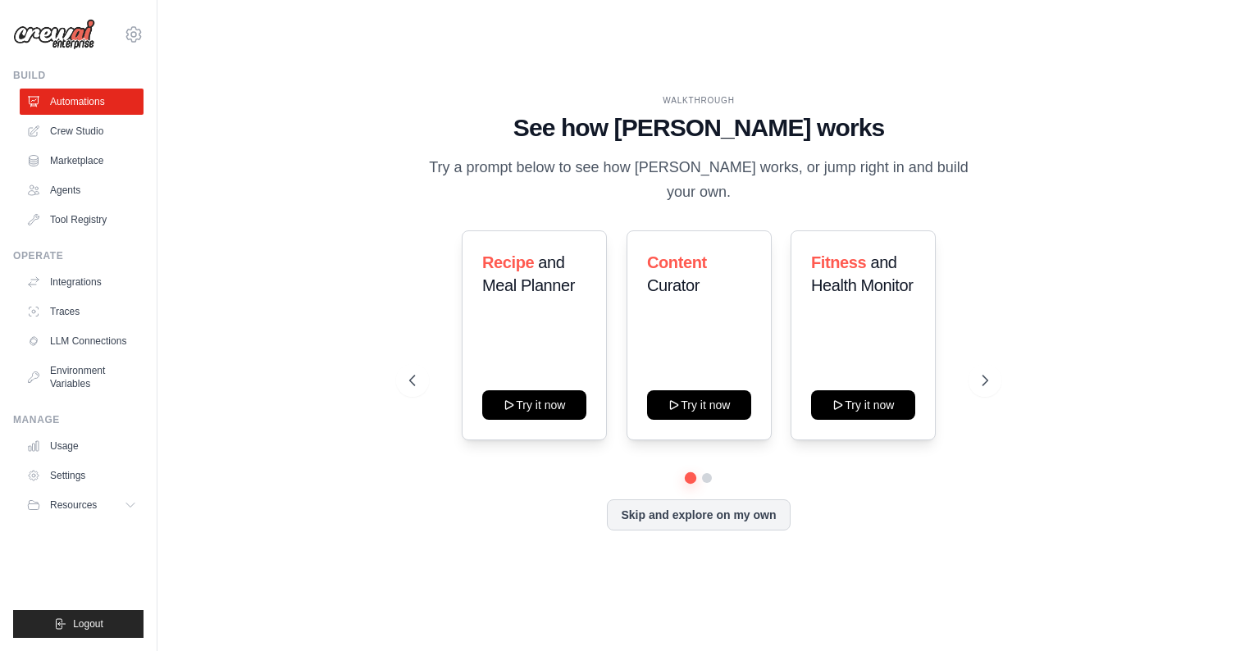 This screenshot has height=651, width=1240. What do you see at coordinates (54, 34) in the screenshot?
I see `img: Logo` at bounding box center [54, 34].